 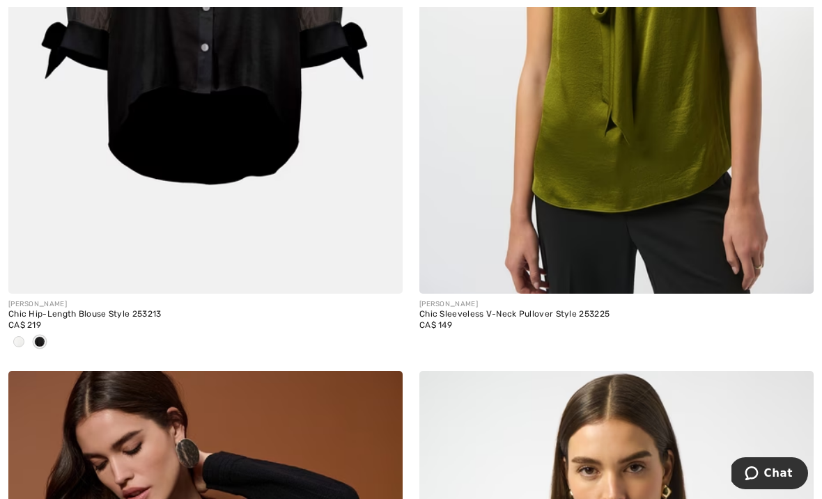 What do you see at coordinates (19, 343) in the screenshot?
I see `div: Vanilla 30` at bounding box center [19, 343].